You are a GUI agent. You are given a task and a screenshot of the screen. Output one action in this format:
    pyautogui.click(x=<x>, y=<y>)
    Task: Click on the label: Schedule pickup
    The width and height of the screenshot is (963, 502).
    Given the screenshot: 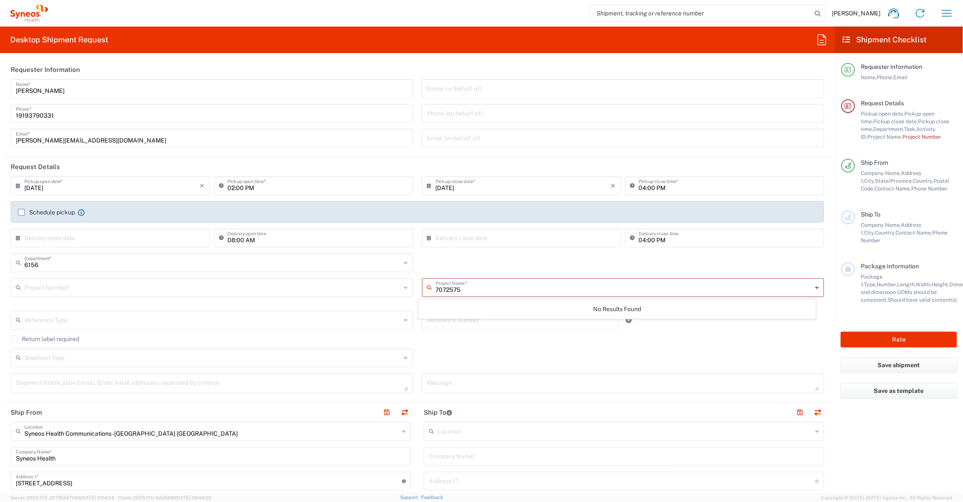 What is the action you would take?
    pyautogui.click(x=46, y=212)
    